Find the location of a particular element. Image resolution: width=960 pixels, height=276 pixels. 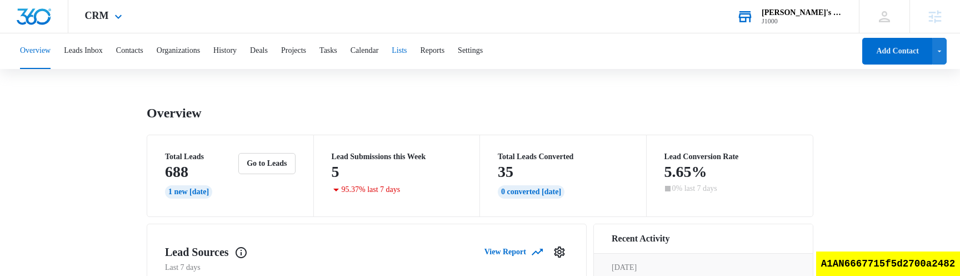

p: 5.65% is located at coordinates (686, 172).